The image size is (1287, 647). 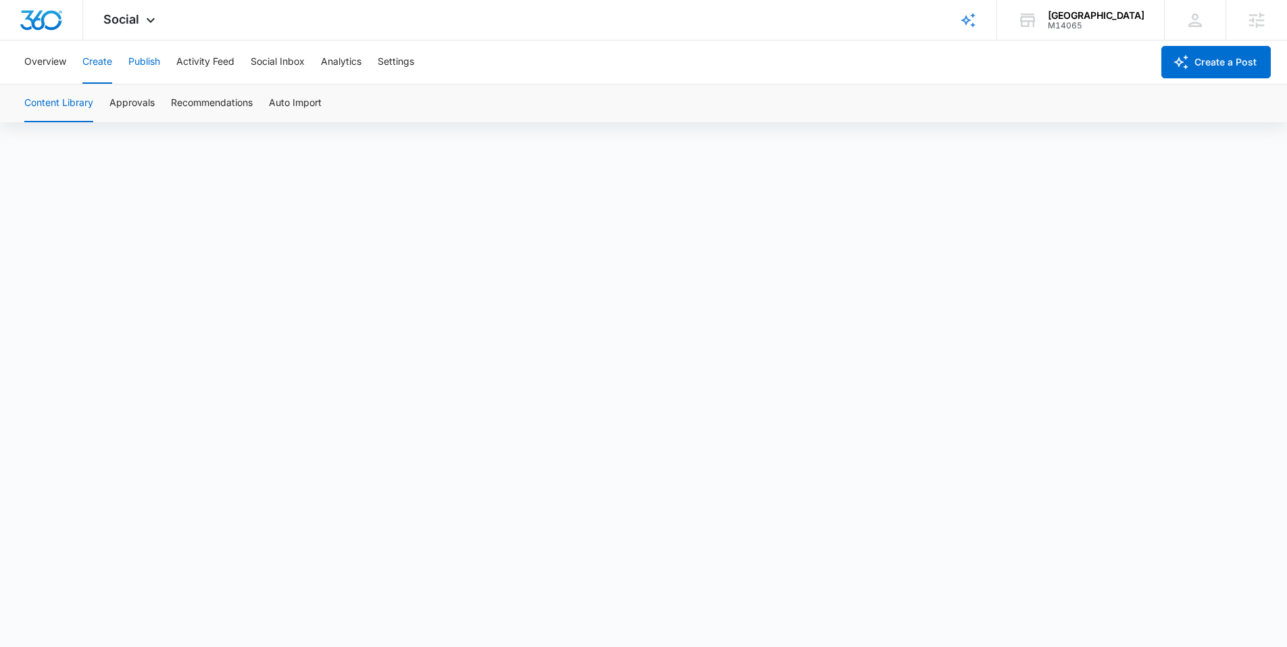 I want to click on button: Approvals, so click(x=132, y=103).